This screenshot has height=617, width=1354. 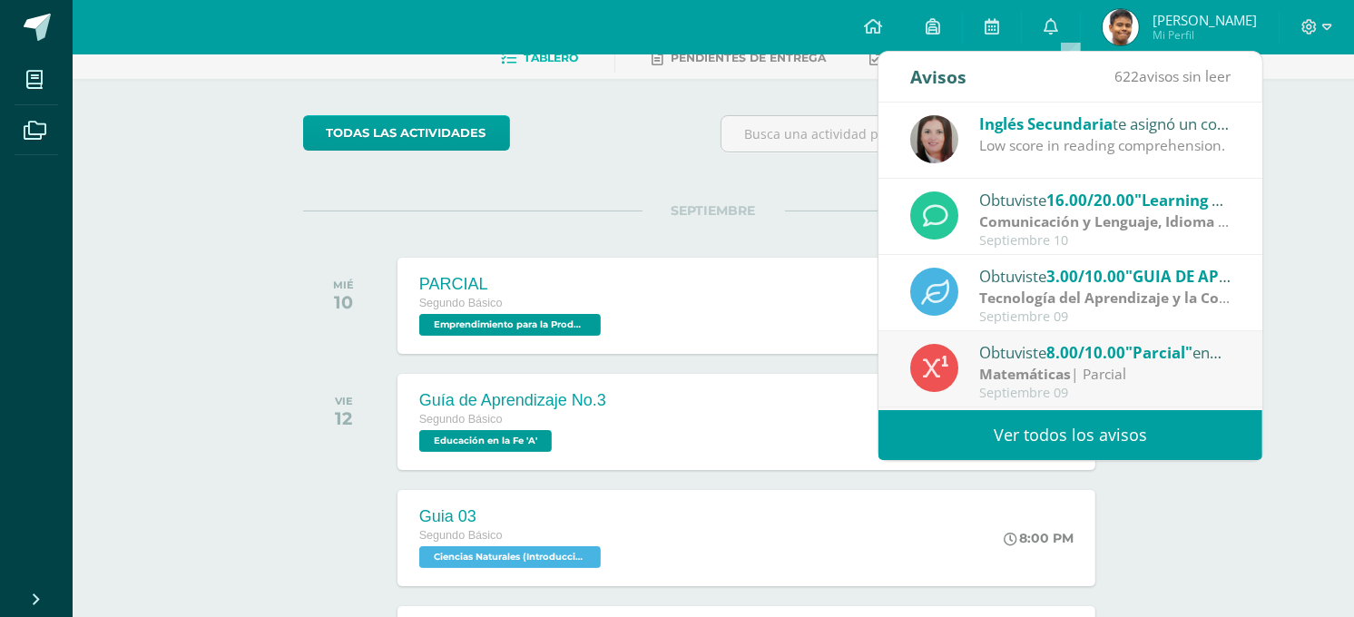 I want to click on div: 8:00 PM, so click(x=1038, y=538).